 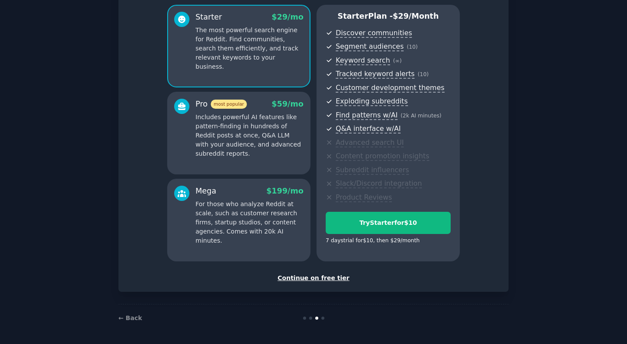 What do you see at coordinates (130, 318) in the screenshot?
I see `a: ← Back` at bounding box center [130, 318].